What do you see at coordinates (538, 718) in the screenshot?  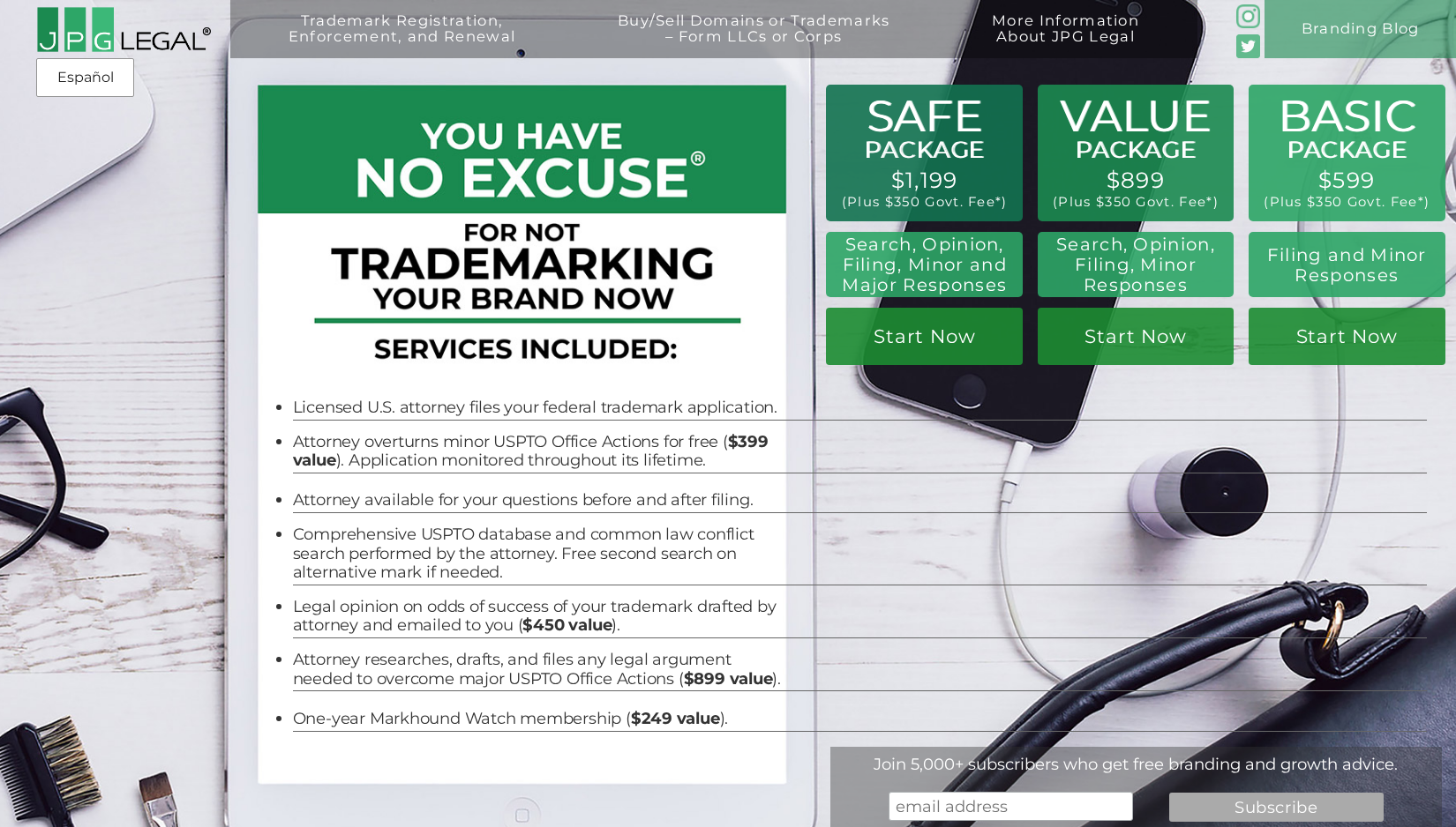 I see `li: One-year Markhound Watch membership ( ).` at bounding box center [538, 718].